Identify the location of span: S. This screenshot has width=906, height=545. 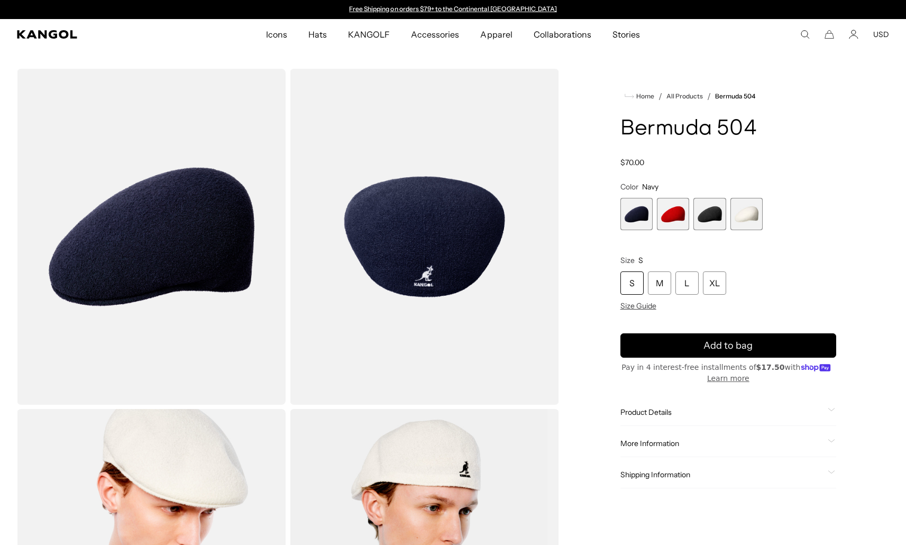
(641, 260).